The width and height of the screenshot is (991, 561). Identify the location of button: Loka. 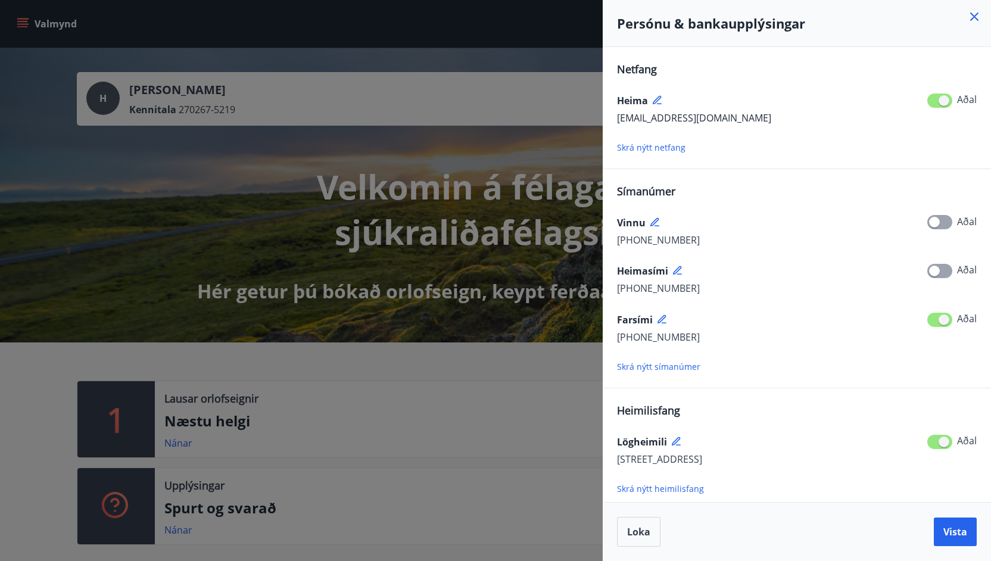
(638, 532).